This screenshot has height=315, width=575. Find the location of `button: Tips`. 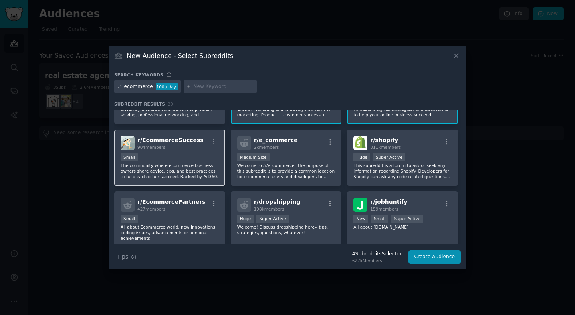

button: Tips is located at coordinates (127, 256).